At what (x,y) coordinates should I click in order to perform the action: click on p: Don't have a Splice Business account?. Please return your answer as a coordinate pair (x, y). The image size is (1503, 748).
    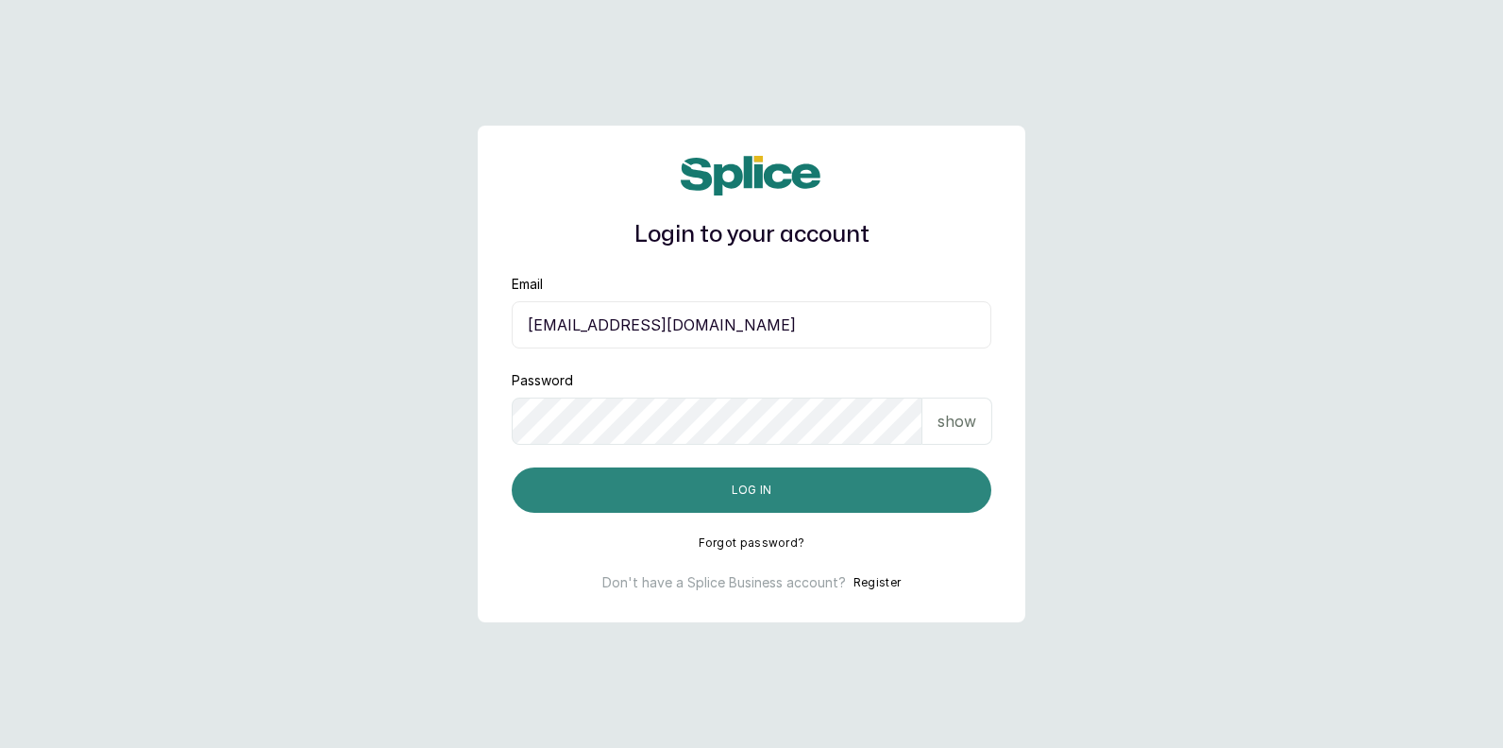
    Looking at the image, I should click on (724, 582).